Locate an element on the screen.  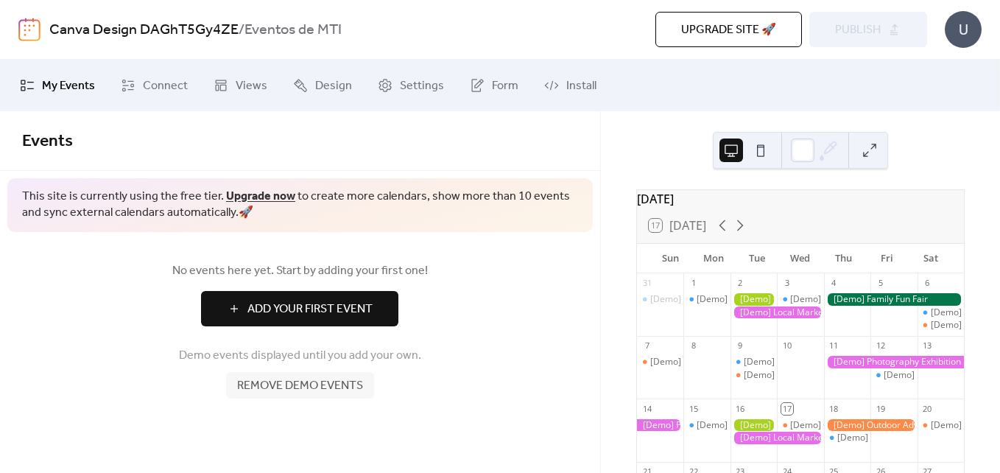
div: Thu is located at coordinates (843, 258).